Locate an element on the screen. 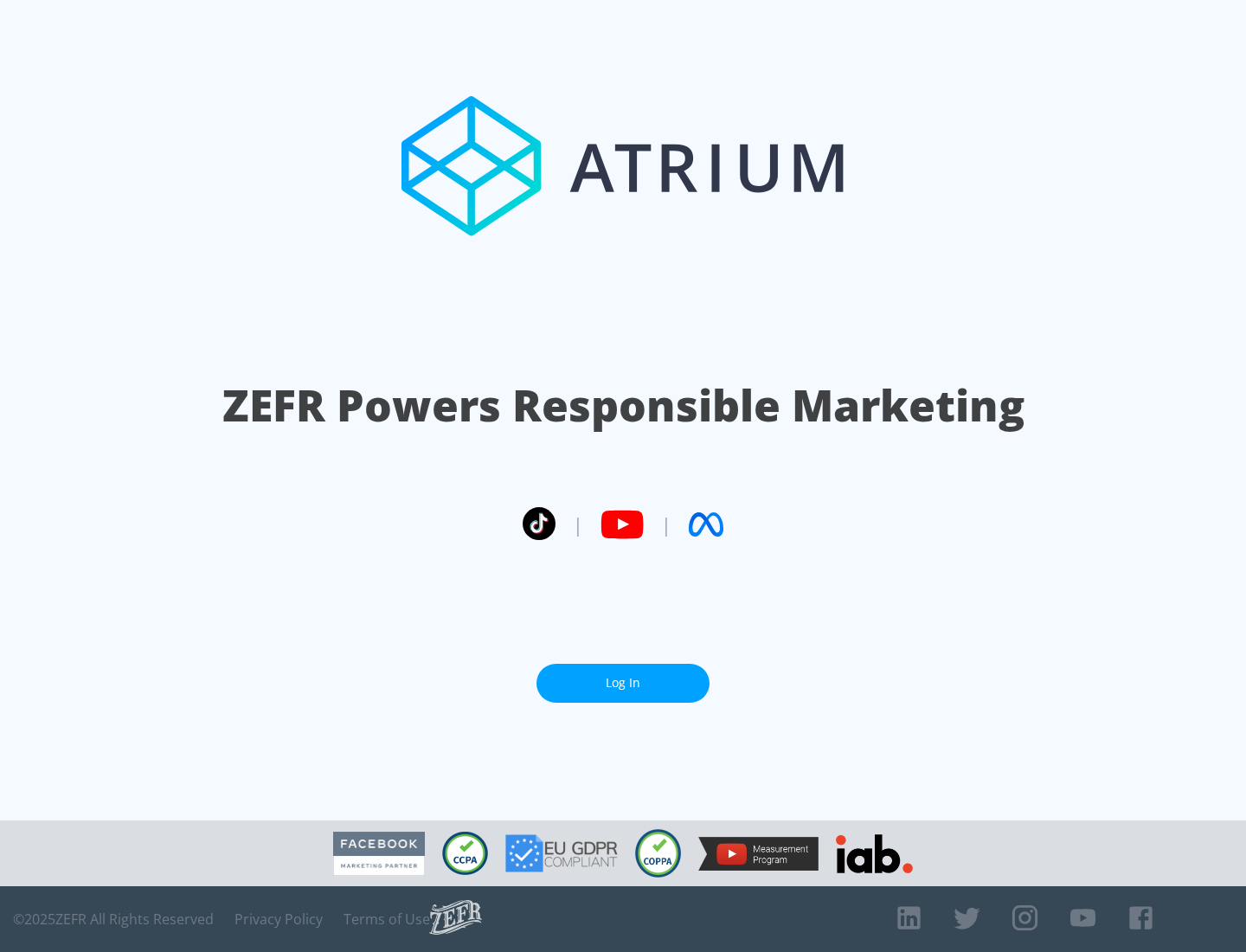 This screenshot has width=1246, height=952. a: Log In is located at coordinates (623, 682).